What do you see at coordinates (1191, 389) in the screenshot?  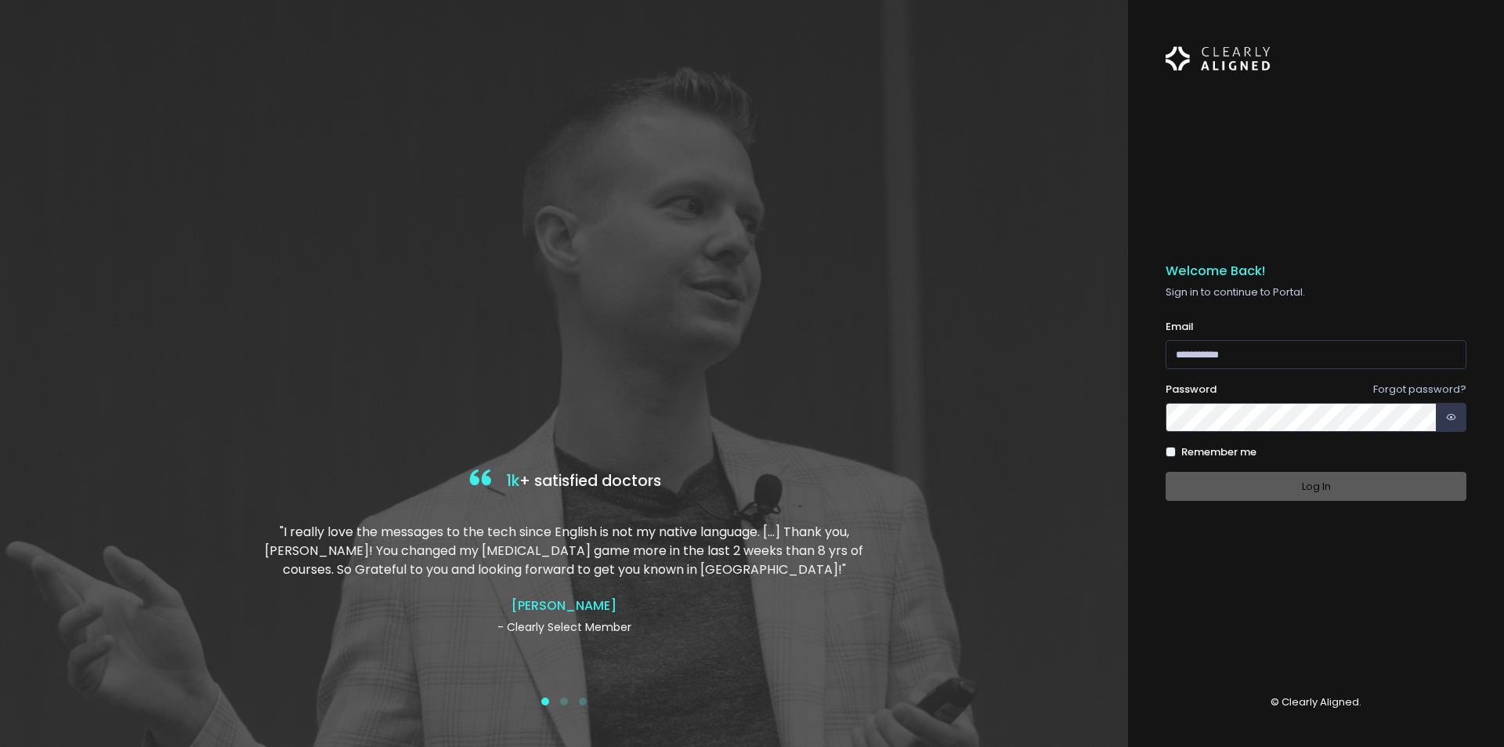 I see `label: Password` at bounding box center [1191, 389].